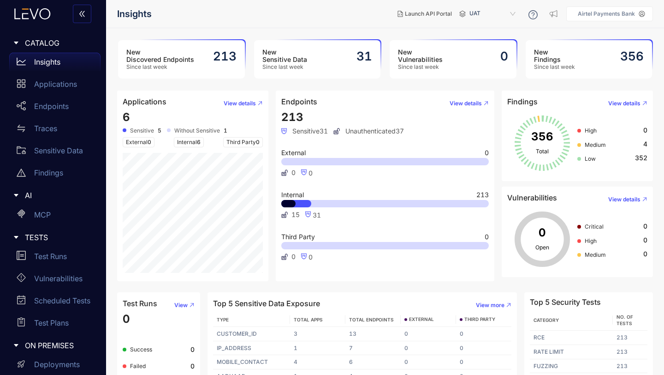 The width and height of the screenshot is (664, 375). What do you see at coordinates (142, 131) in the screenshot?
I see `span: Sensitive` at bounding box center [142, 131].